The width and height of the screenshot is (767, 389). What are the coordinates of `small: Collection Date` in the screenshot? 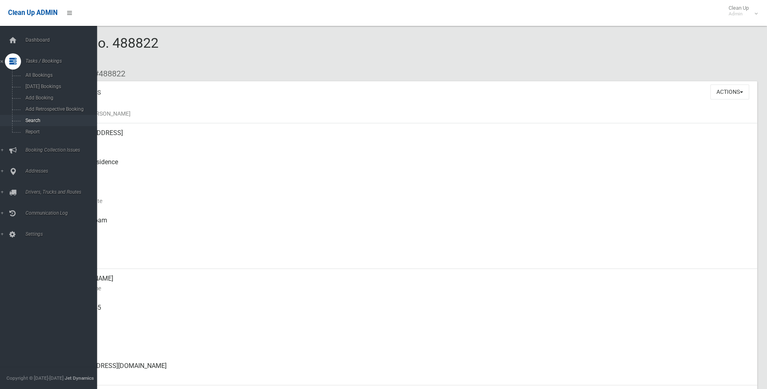 It's located at (407, 201).